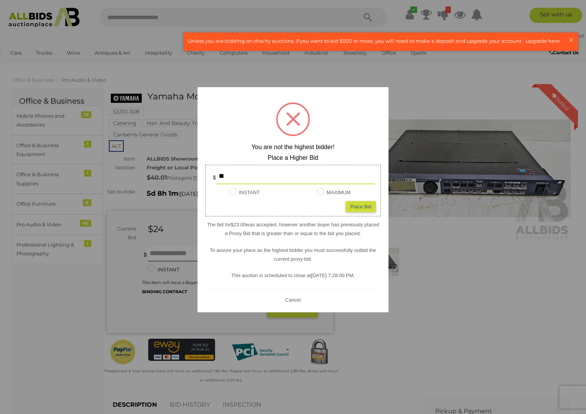 Image resolution: width=586 pixels, height=414 pixels. What do you see at coordinates (293, 275) in the screenshot?
I see `p: This auction is scheduled to close at .` at bounding box center [293, 275].